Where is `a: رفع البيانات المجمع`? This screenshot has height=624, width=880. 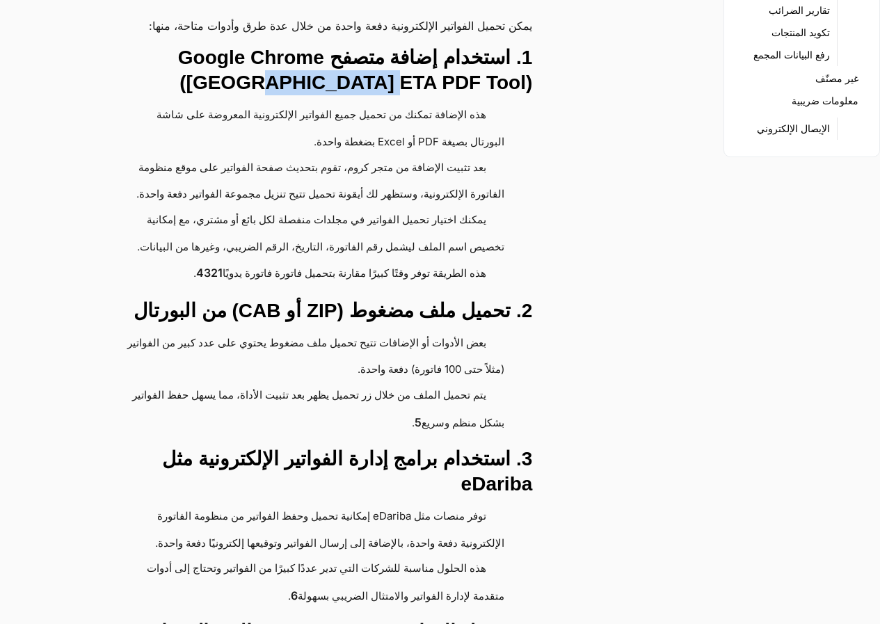 a: رفع البيانات المجمع is located at coordinates (791, 55).